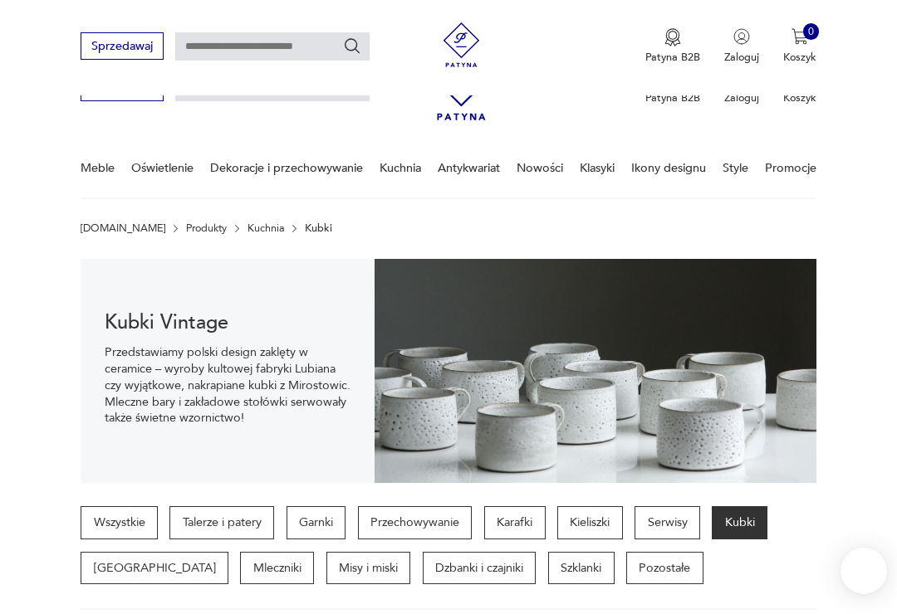 The height and width of the screenshot is (614, 897). I want to click on a: Wszystkie, so click(119, 523).